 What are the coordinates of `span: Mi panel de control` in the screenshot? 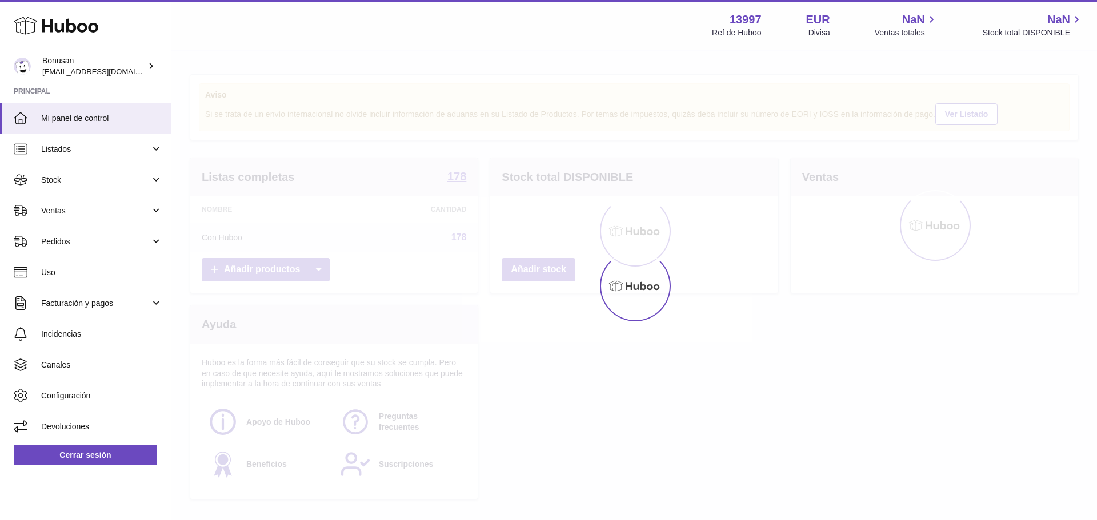 It's located at (102, 118).